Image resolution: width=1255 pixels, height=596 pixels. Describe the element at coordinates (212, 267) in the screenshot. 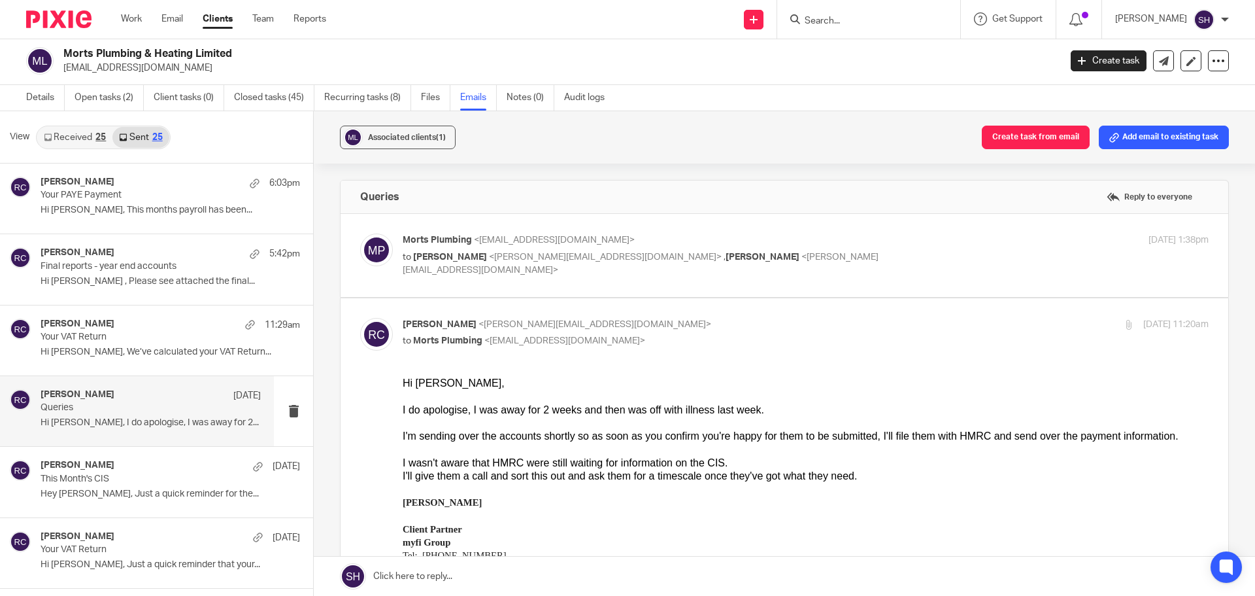

I see `img: A blue and yellow circle with white text AI-generated content may be incorrect.` at that location.